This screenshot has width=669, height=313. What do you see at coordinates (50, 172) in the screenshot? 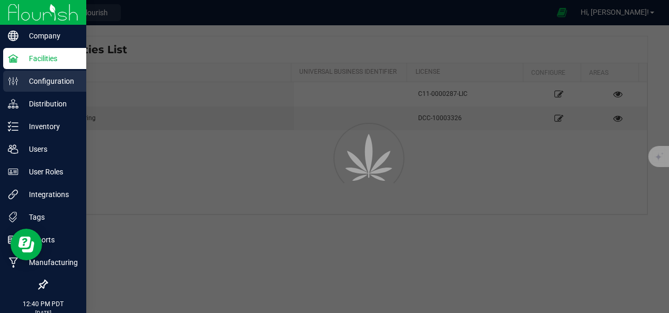
I see `p: User Roles` at bounding box center [50, 172].